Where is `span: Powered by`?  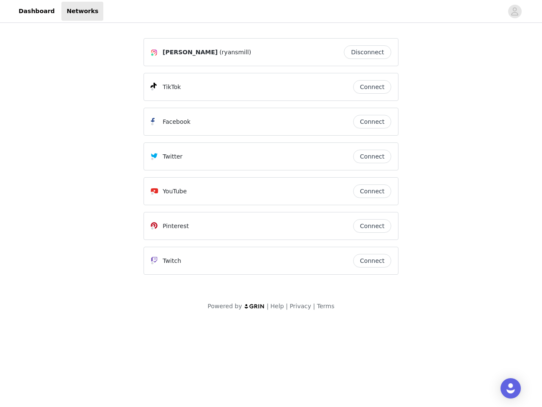 span: Powered by is located at coordinates (224, 306).